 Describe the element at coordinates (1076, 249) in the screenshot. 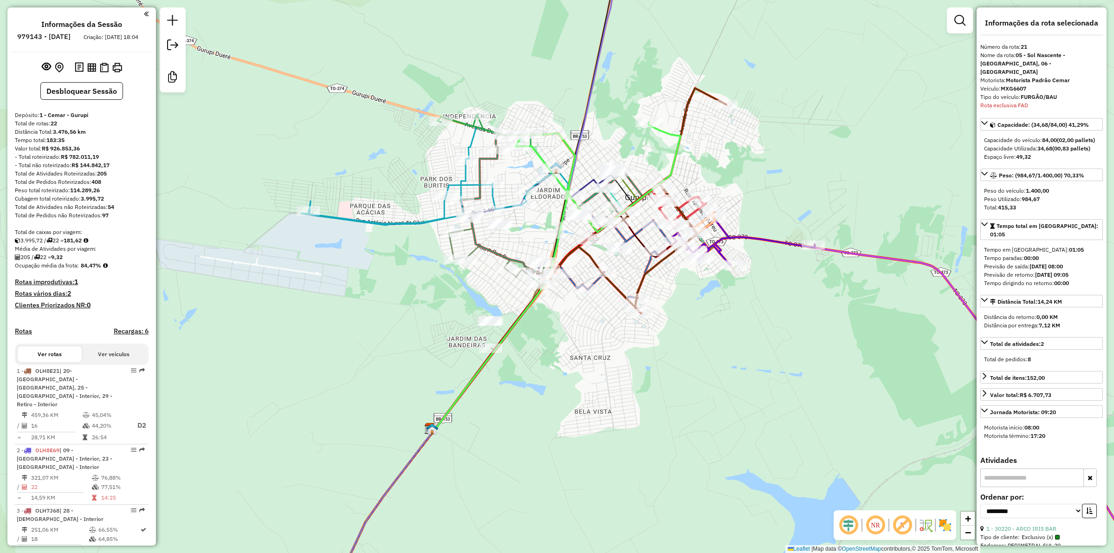

I see `strong: 01:05` at that location.